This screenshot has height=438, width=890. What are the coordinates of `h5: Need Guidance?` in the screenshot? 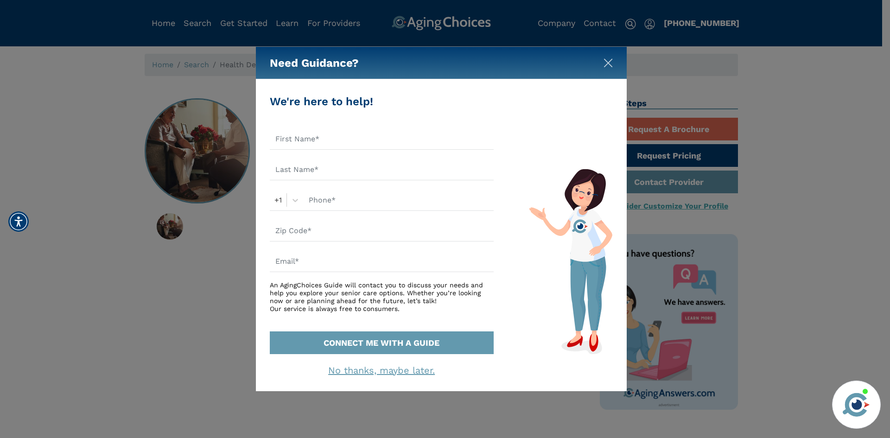 It's located at (314, 63).